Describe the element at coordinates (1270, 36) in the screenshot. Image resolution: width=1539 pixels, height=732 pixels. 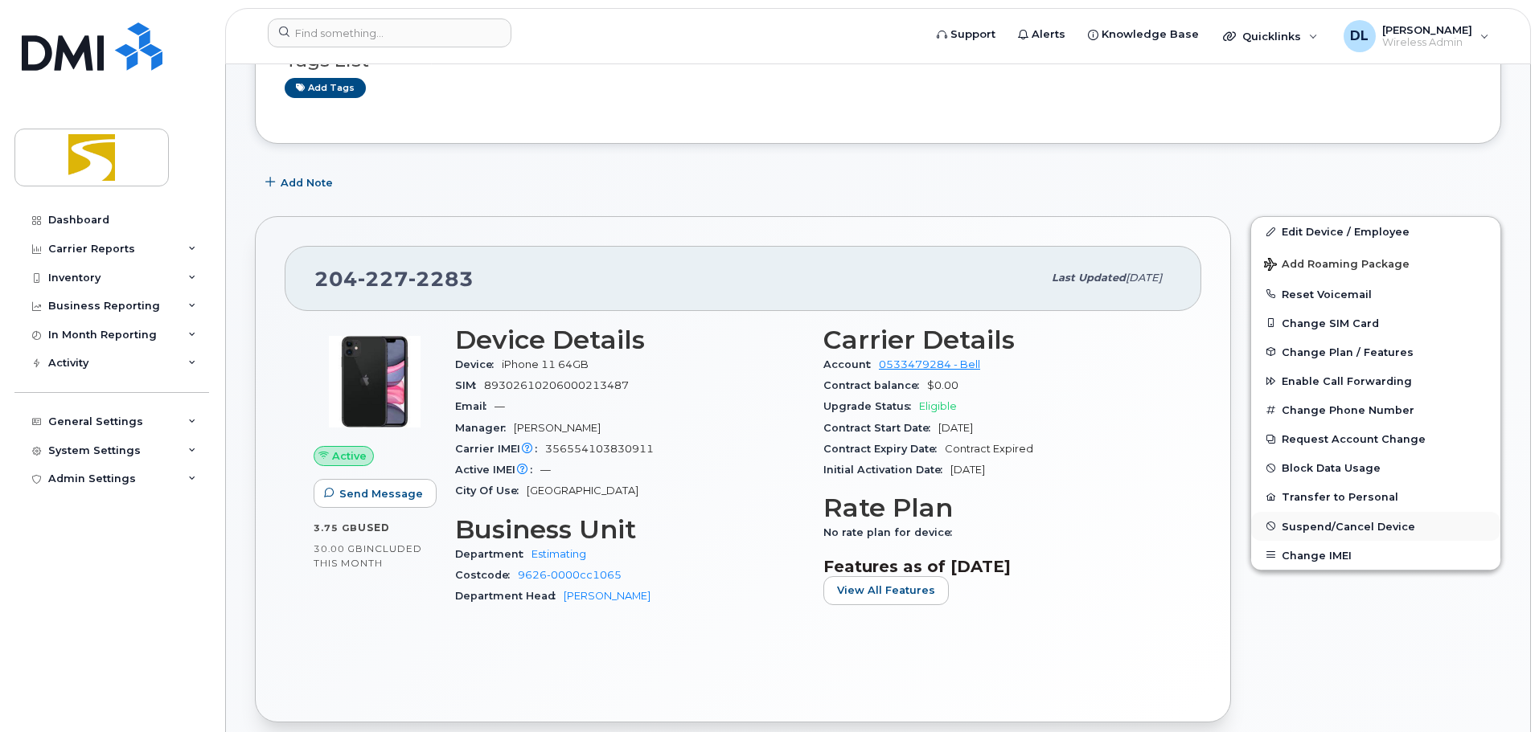
I see `div: Quicklinks` at that location.